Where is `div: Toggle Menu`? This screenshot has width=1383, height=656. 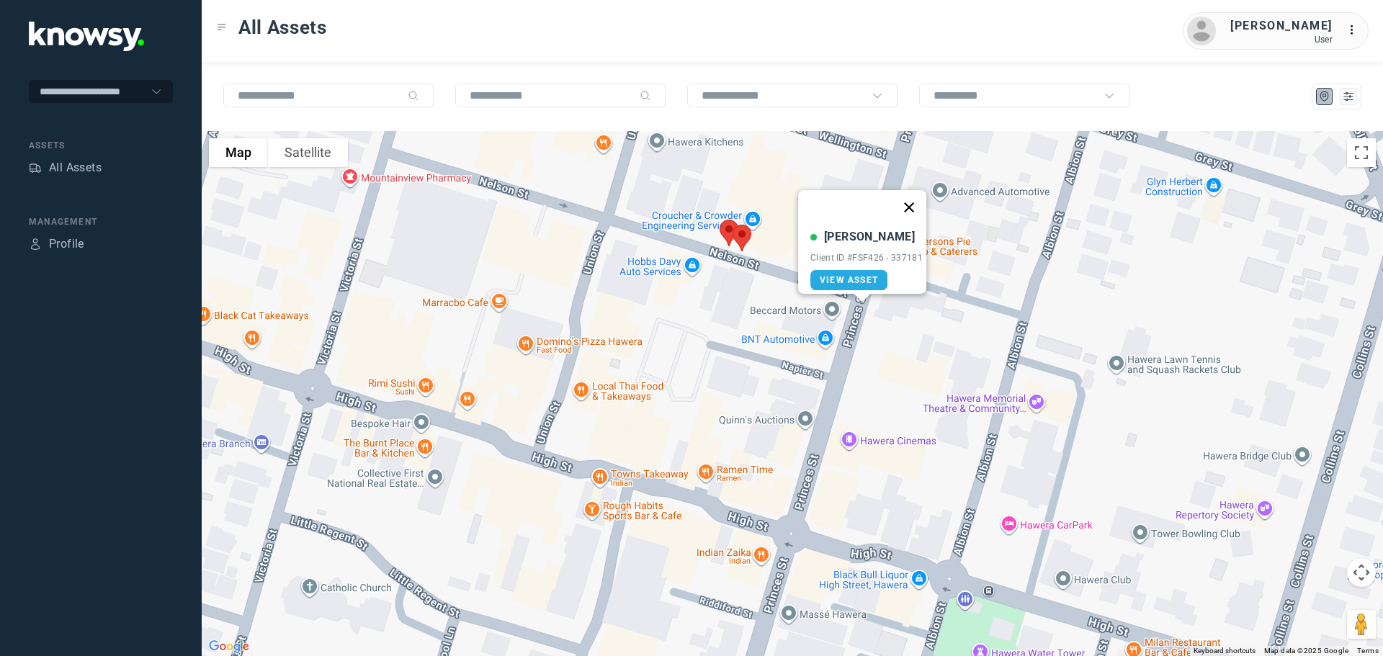 div: Toggle Menu is located at coordinates (222, 27).